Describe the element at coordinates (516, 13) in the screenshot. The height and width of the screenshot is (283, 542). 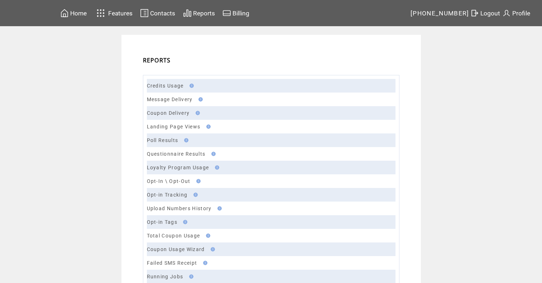
I see `a: Profile` at that location.